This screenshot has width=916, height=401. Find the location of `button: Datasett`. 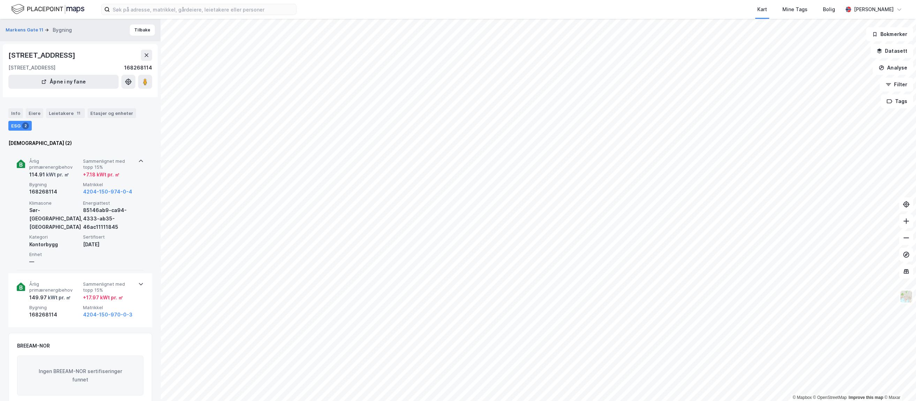

button: Datasett is located at coordinates (892, 51).